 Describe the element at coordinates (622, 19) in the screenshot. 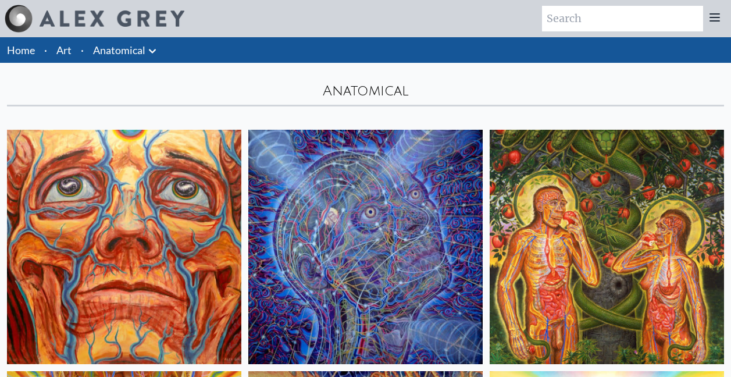

I see `input: Search` at that location.